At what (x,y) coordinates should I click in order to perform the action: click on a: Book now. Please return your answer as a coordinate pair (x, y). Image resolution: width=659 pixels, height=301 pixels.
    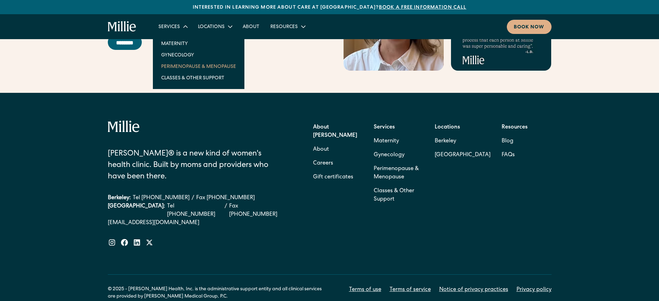
    Looking at the image, I should click on (529, 27).